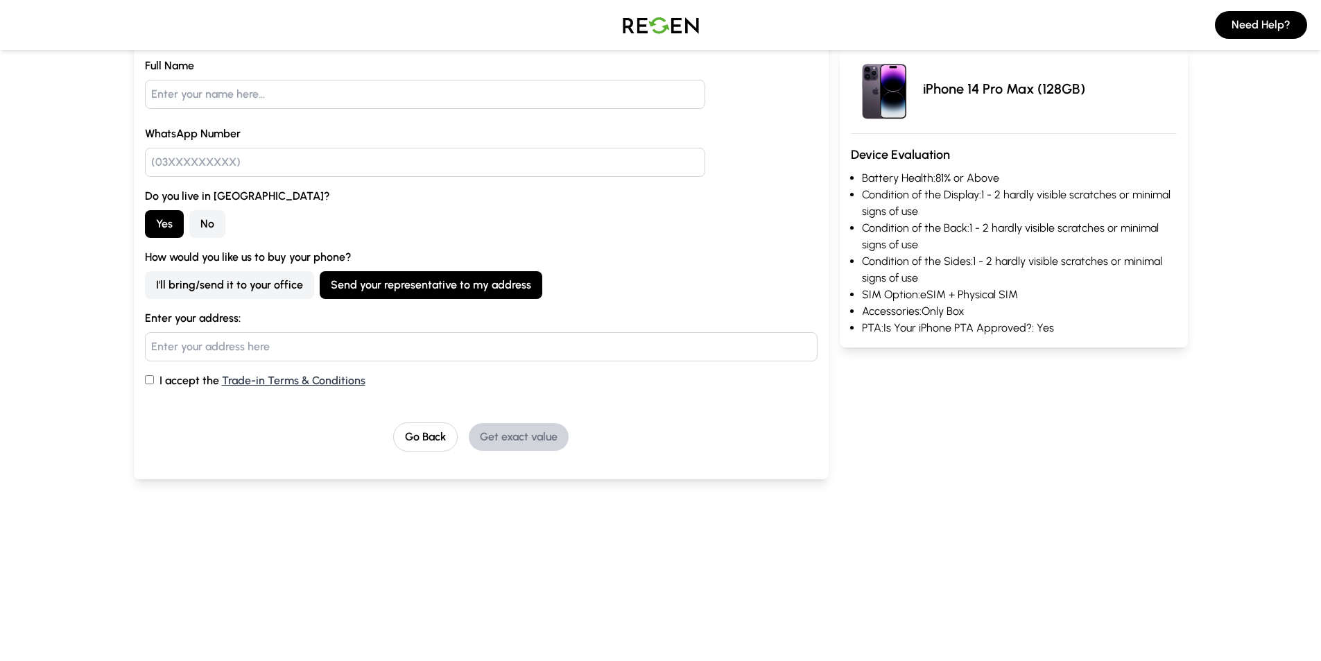 Image resolution: width=1321 pixels, height=661 pixels. I want to click on input: I accept the Trade-in Terms & Conditions, so click(149, 379).